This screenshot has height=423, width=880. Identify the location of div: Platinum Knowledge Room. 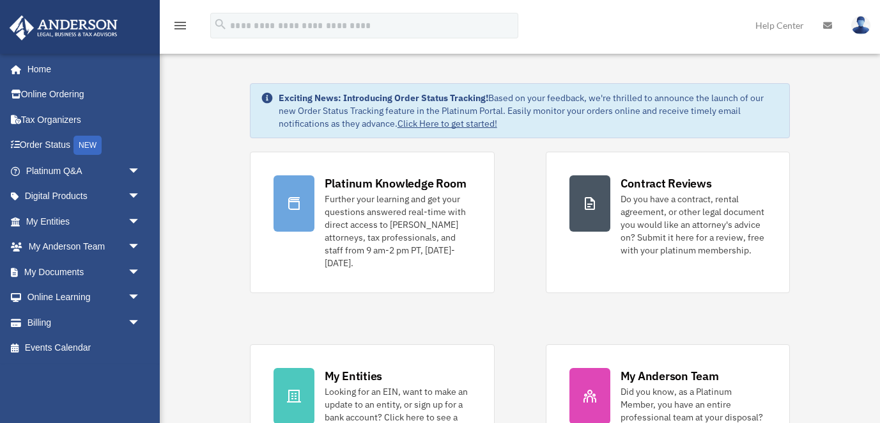
(396, 183).